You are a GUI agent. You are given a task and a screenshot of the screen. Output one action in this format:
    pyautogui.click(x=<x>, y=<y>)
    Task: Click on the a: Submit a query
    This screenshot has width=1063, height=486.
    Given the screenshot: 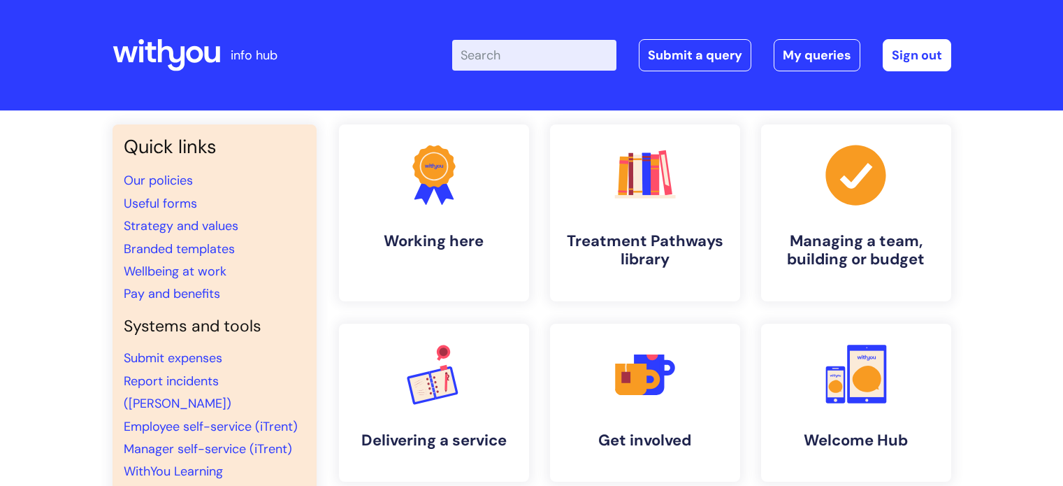 What is the action you would take?
    pyautogui.click(x=695, y=55)
    